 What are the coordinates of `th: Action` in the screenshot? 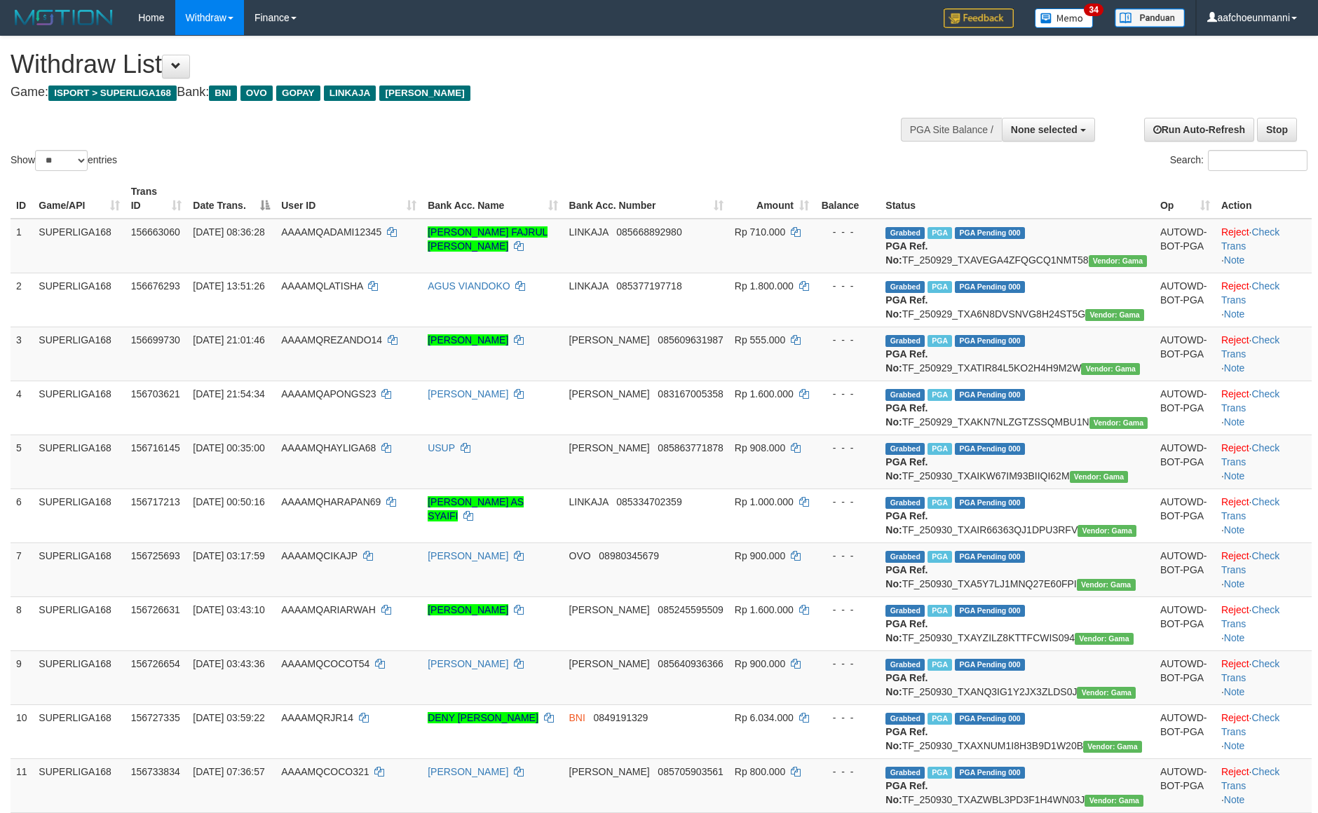 It's located at (1263, 198).